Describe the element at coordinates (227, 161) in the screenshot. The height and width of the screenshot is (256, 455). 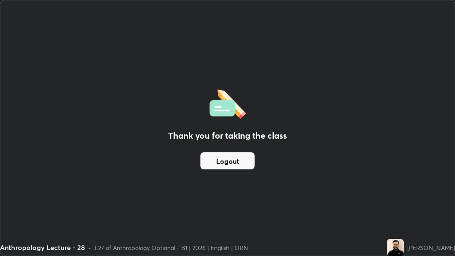
I see `button: Logout` at that location.